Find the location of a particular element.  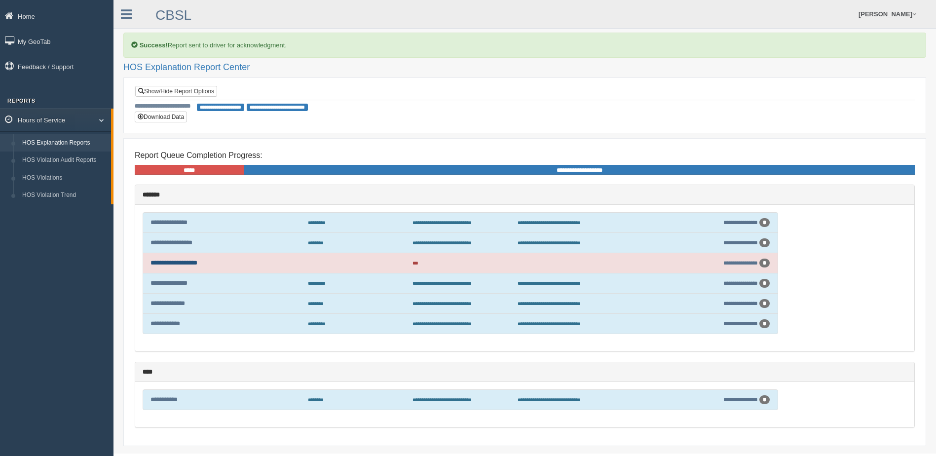

h2: HOS Explanation Report Center is located at coordinates (525, 68).